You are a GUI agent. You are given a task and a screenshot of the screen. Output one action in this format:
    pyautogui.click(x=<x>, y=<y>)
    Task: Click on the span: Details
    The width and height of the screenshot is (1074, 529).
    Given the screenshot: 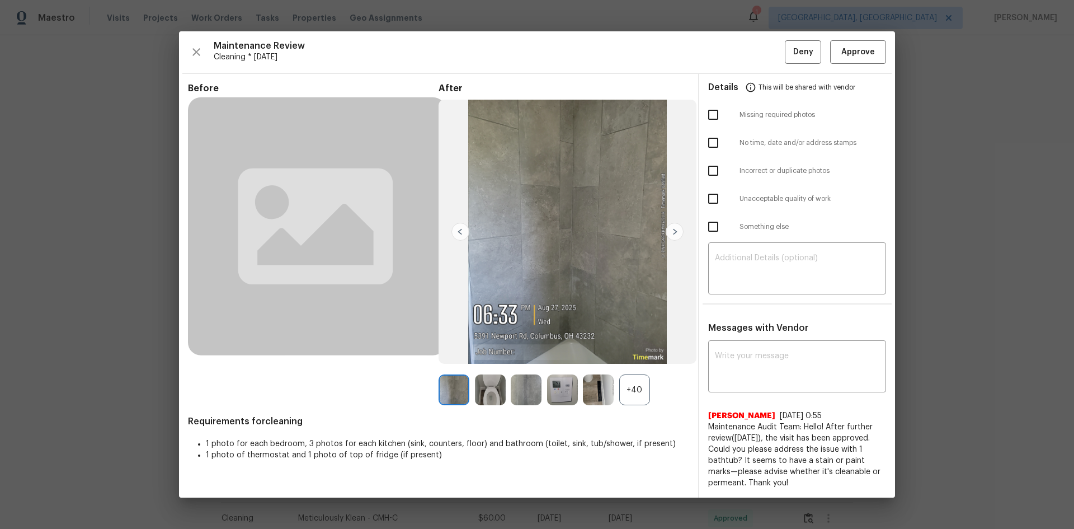 What is the action you would take?
    pyautogui.click(x=723, y=87)
    